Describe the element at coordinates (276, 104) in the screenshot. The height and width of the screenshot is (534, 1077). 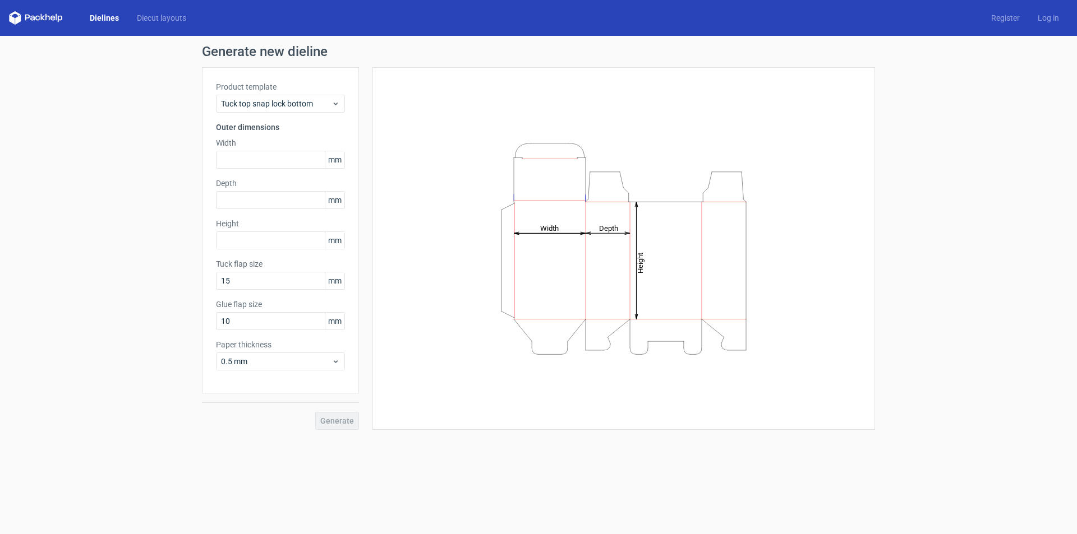
I see `span: Tuck top snap lock bottom` at that location.